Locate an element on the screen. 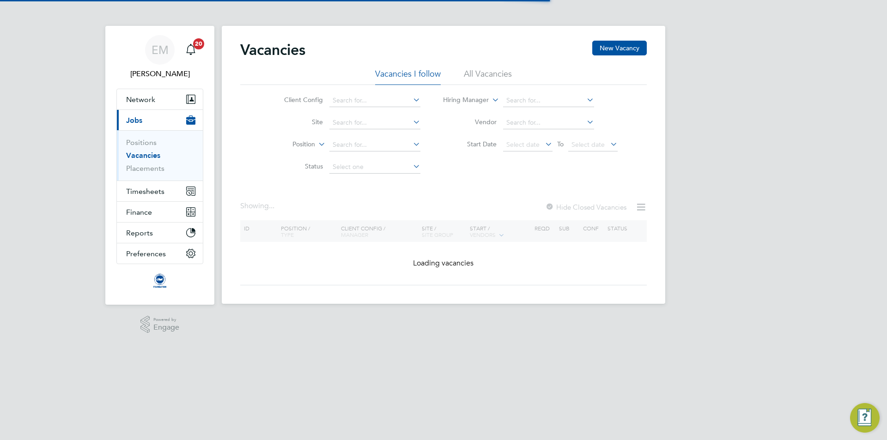 Image resolution: width=887 pixels, height=440 pixels. a: Positions is located at coordinates (141, 142).